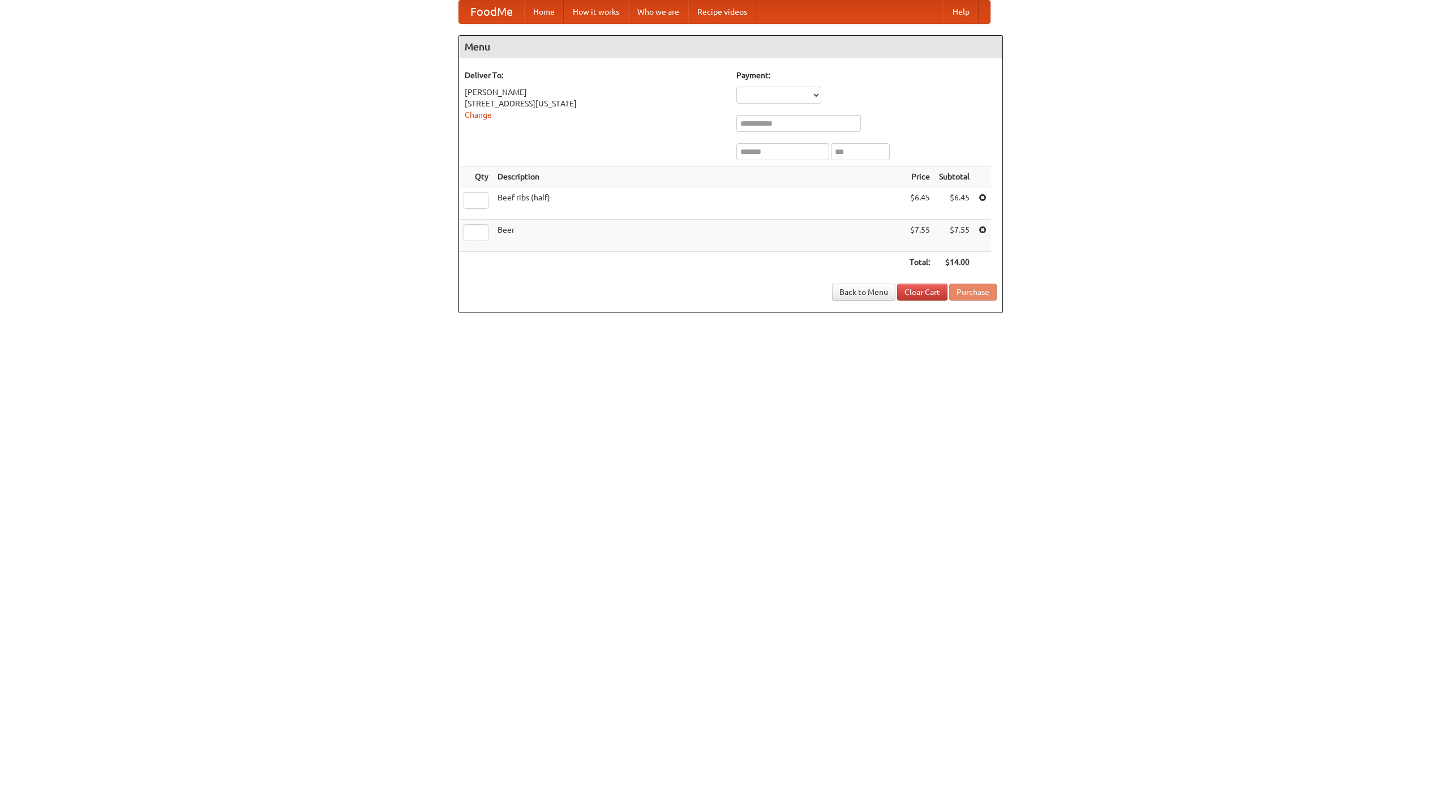 This screenshot has width=1449, height=801. I want to click on a: Change, so click(478, 115).